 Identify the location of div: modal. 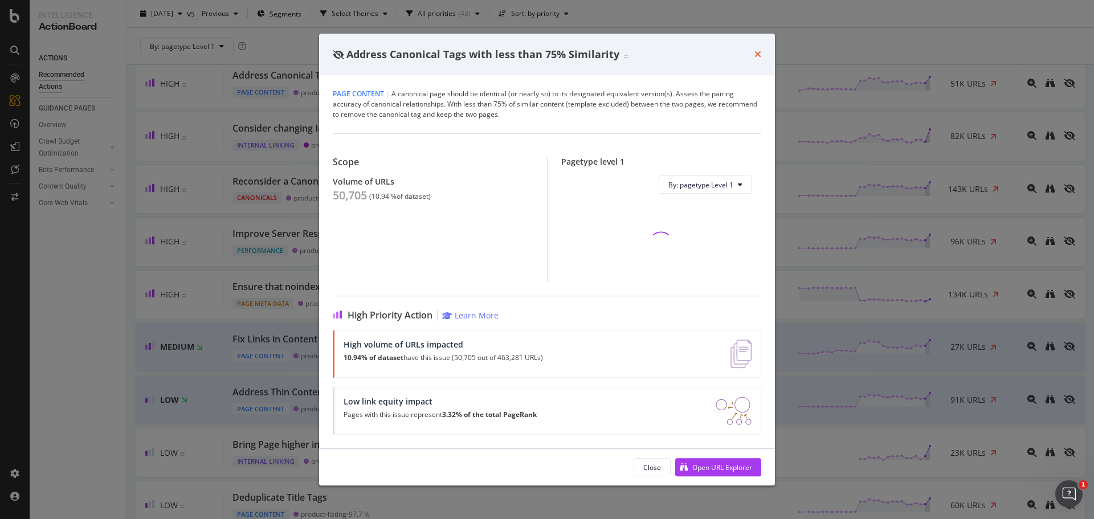
(547, 260).